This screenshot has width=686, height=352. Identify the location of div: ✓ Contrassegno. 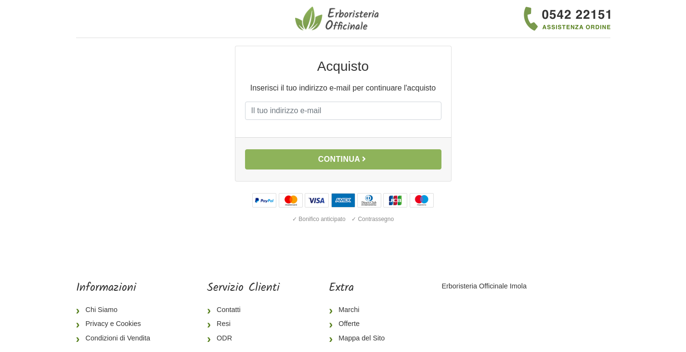
(373, 219).